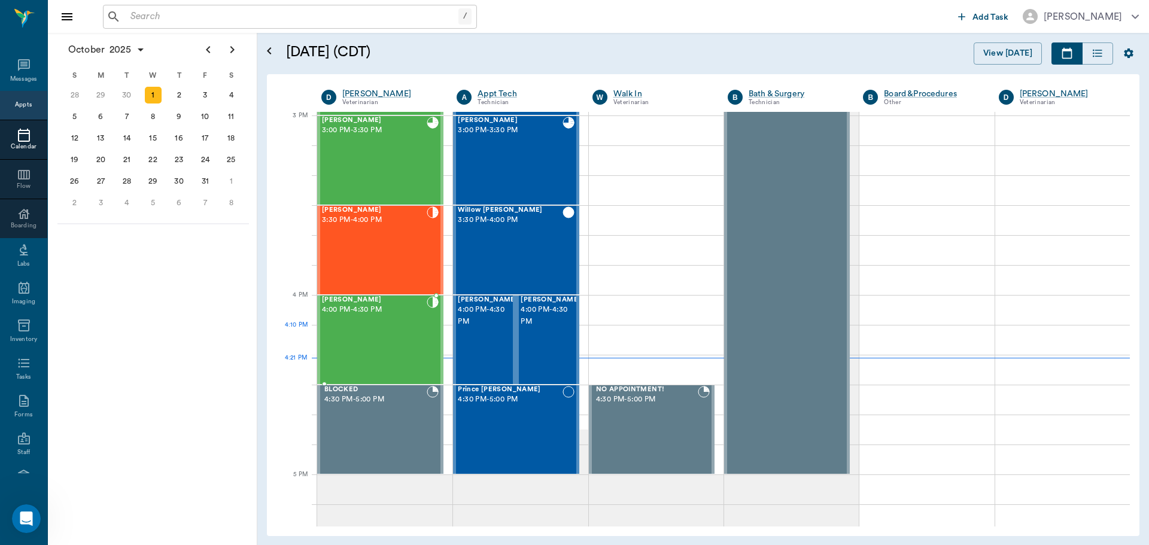  Describe the element at coordinates (23, 302) in the screenshot. I see `div: Imaging` at that location.